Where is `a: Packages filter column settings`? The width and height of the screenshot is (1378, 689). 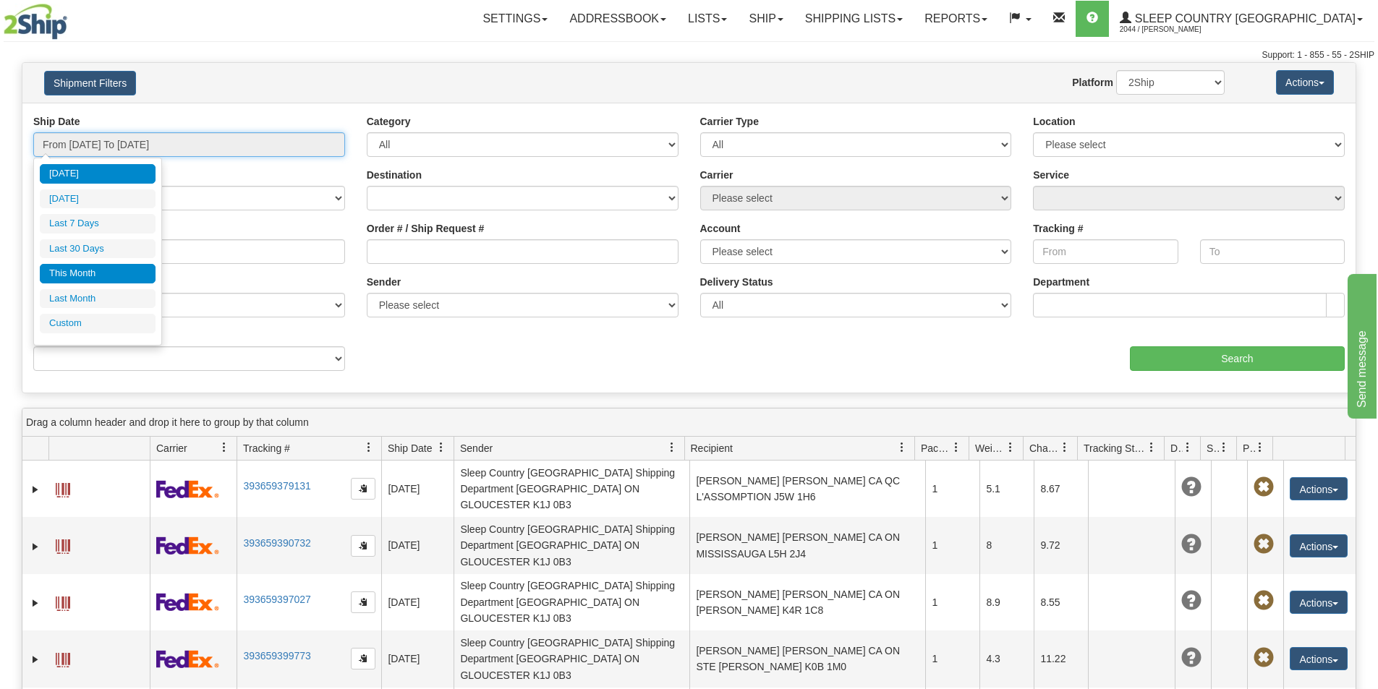
a: Packages filter column settings is located at coordinates (956, 448).